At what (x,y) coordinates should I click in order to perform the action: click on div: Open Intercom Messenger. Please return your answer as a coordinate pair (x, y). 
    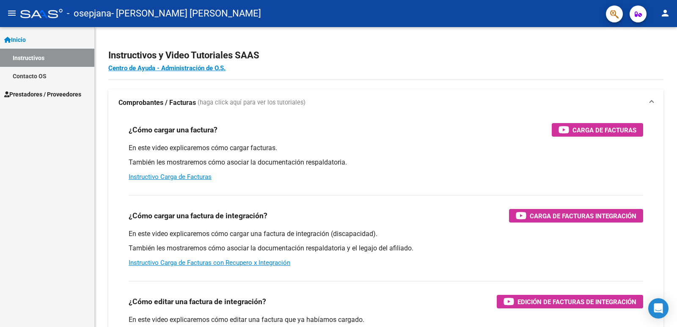
    Looking at the image, I should click on (658, 308).